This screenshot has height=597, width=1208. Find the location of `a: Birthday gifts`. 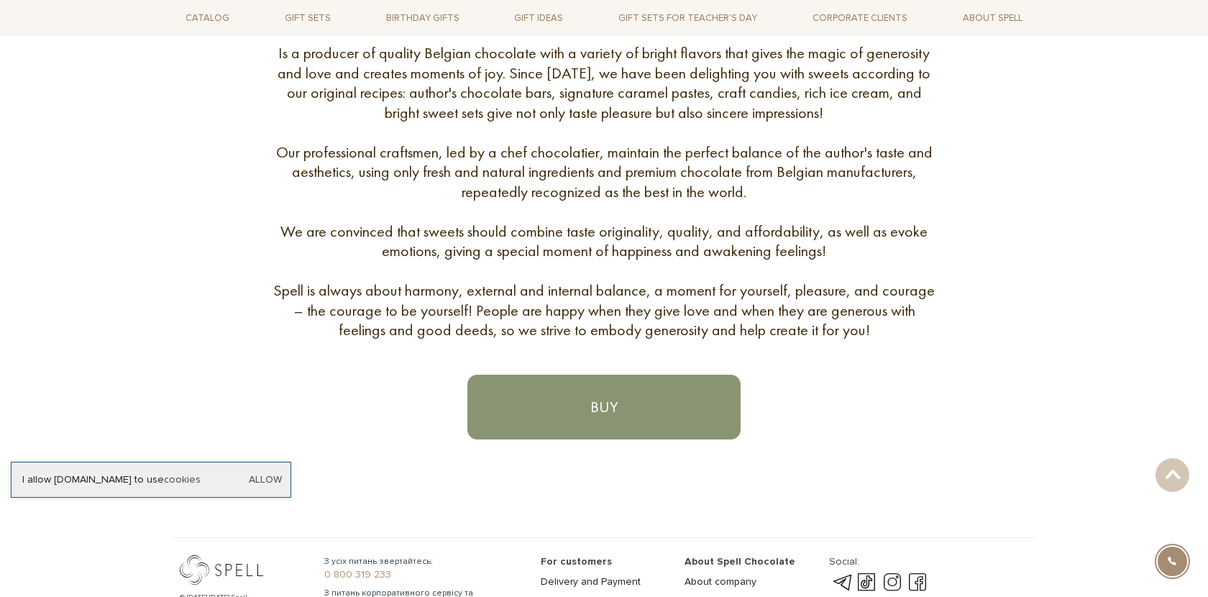

a: Birthday gifts is located at coordinates (423, 18).